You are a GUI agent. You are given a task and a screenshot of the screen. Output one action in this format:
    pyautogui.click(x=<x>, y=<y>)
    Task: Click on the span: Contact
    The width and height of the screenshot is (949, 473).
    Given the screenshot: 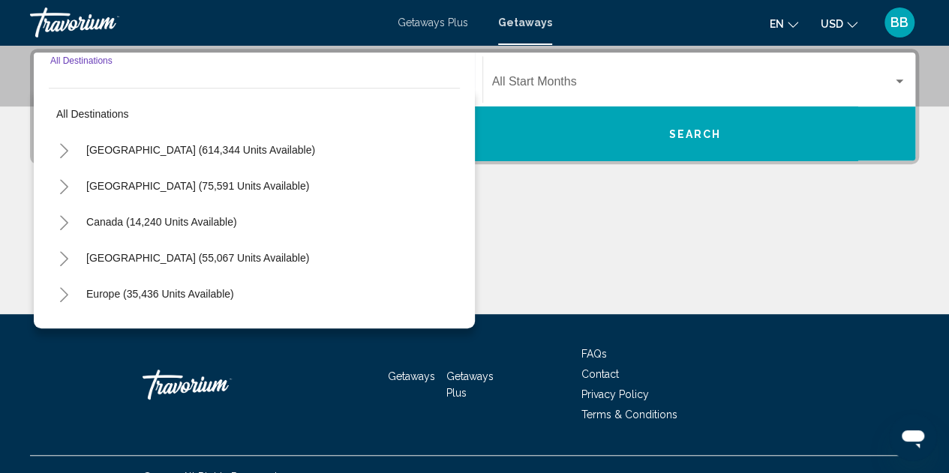 What is the action you would take?
    pyautogui.click(x=600, y=374)
    